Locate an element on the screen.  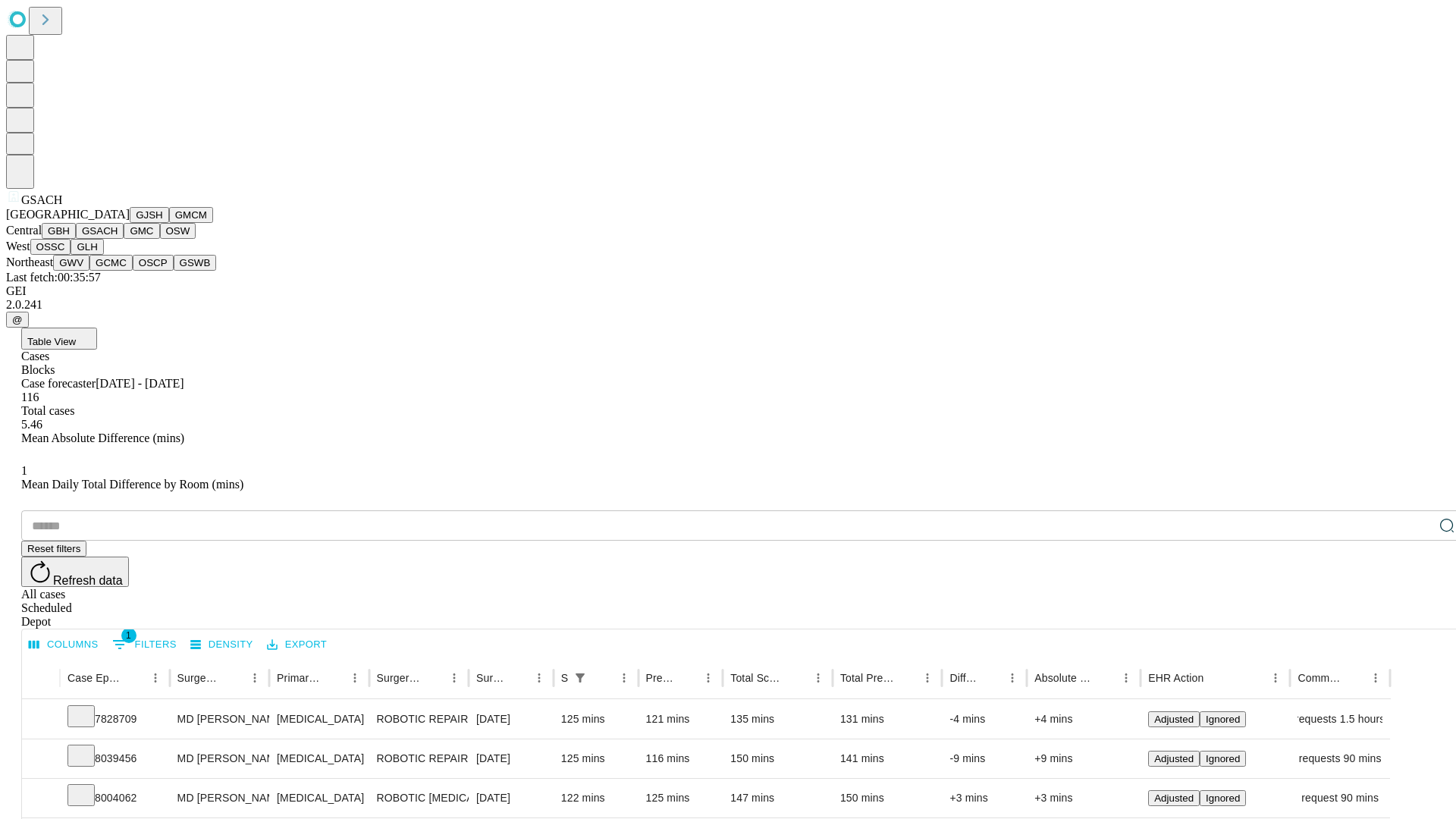
div: 135 mins is located at coordinates (778, 719).